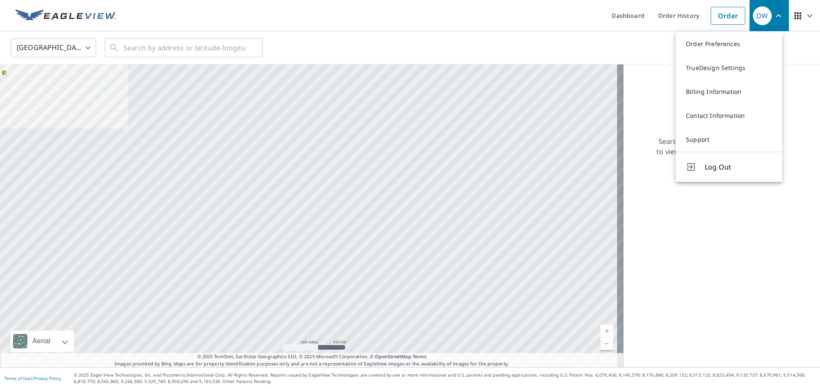  I want to click on button: Log Out, so click(729, 167).